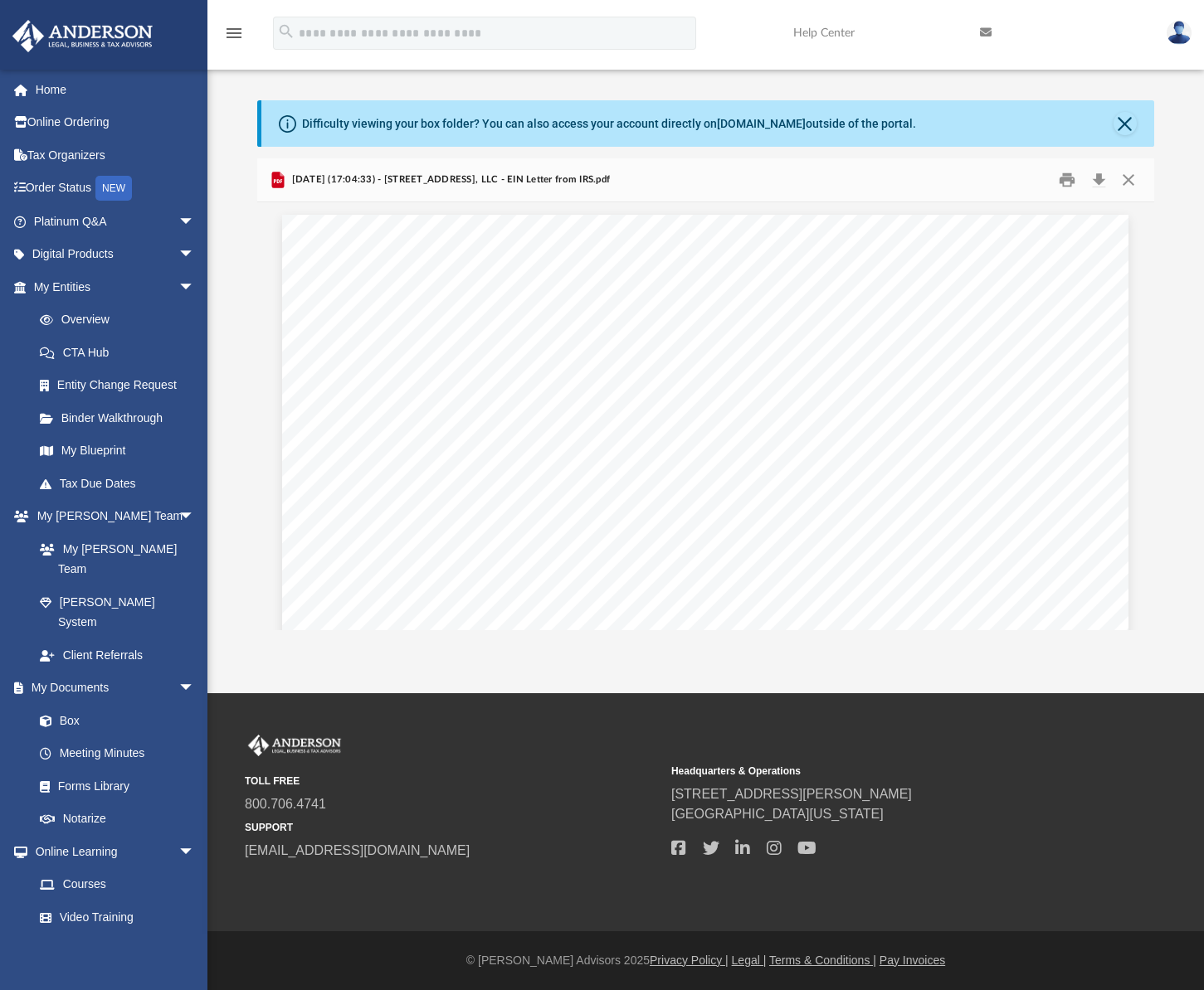  I want to click on a: Entity Change Request, so click(121, 386).